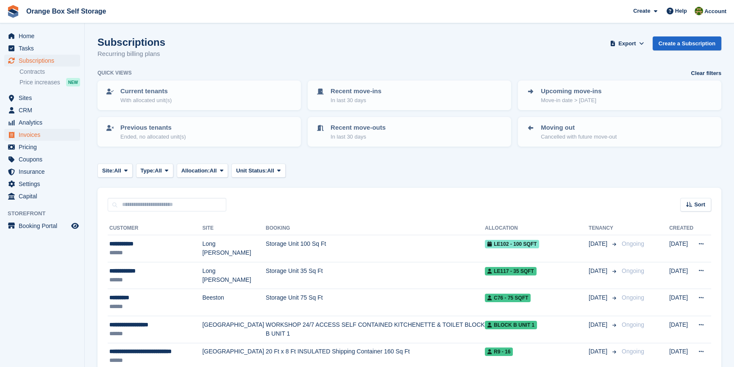 This screenshot has width=734, height=367. What do you see at coordinates (153, 128) in the screenshot?
I see `p: Previous tenants` at bounding box center [153, 128].